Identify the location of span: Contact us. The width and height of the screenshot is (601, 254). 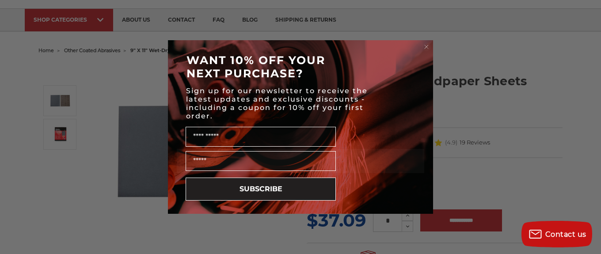
(566, 234).